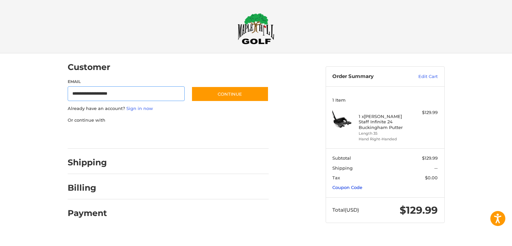  What do you see at coordinates (346, 210) in the screenshot?
I see `span: Total (USD)` at bounding box center [346, 210].